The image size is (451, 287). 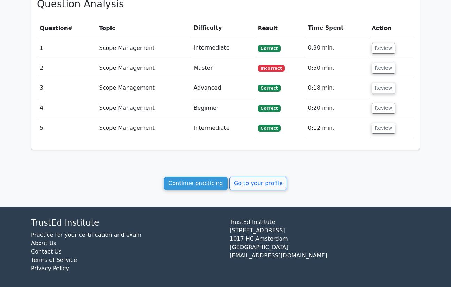 I want to click on td: Advanced, so click(x=223, y=88).